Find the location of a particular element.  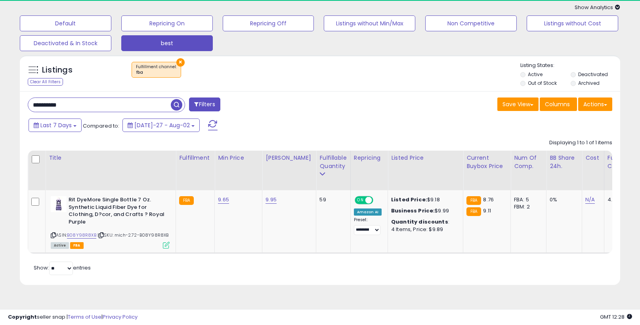

span: All listings currently available for purchase on Amazon is located at coordinates (60, 245).